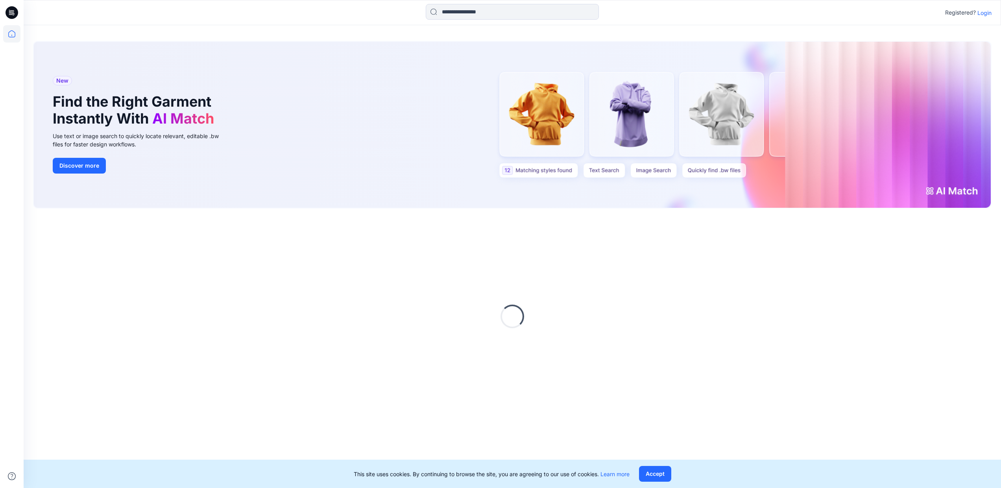 The height and width of the screenshot is (488, 1001). Describe the element at coordinates (62, 81) in the screenshot. I see `span: New` at that location.